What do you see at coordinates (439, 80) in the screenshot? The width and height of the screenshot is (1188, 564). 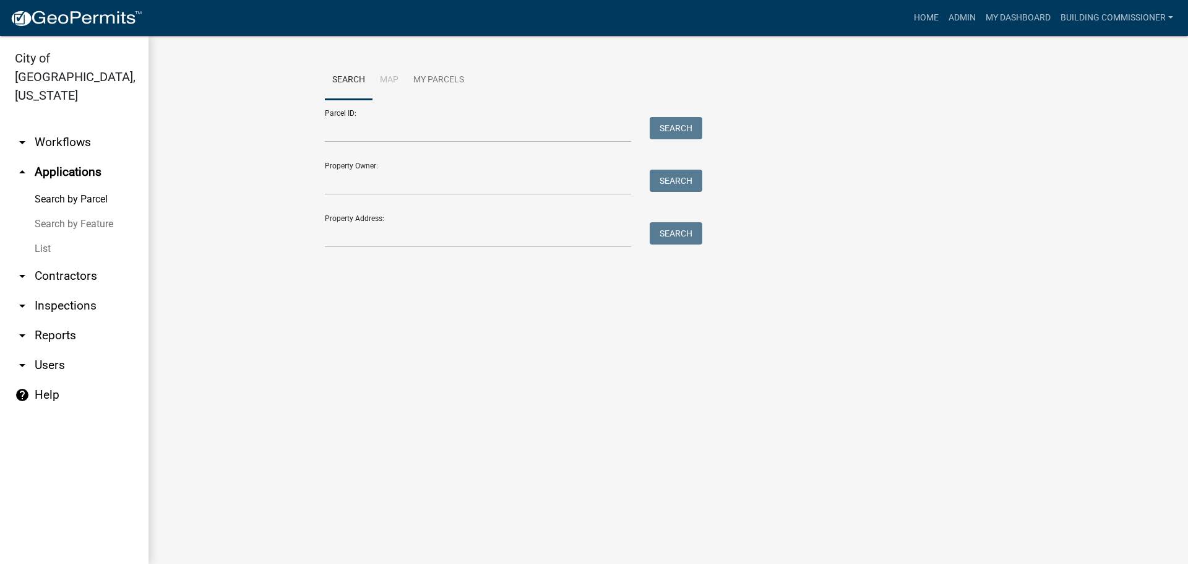 I see `a: My Parcels` at bounding box center [439, 80].